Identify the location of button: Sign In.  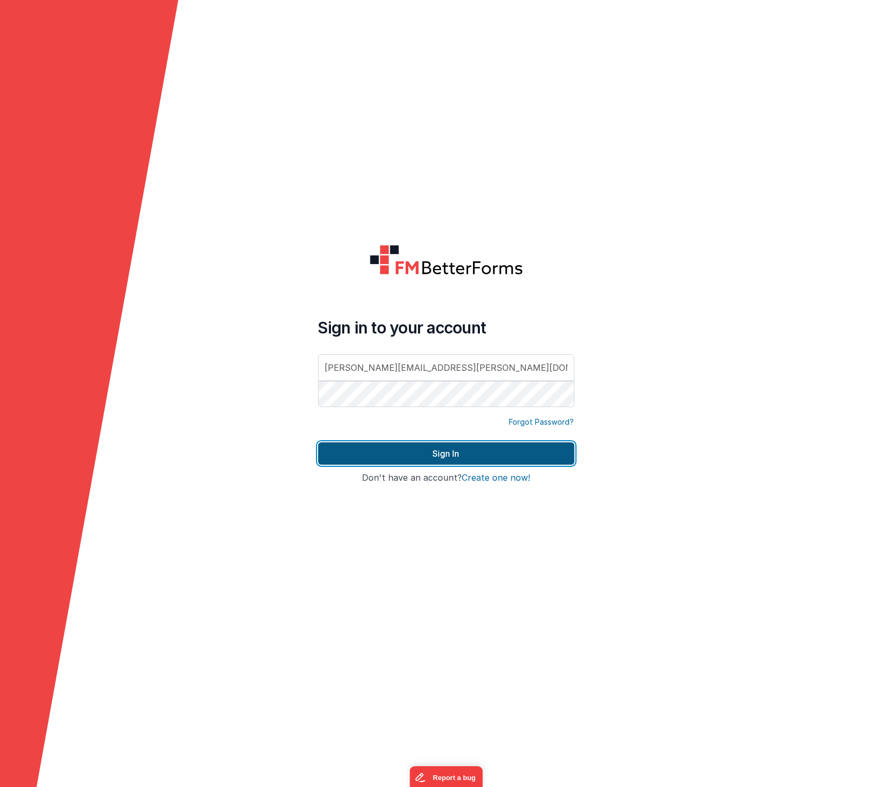
(446, 454).